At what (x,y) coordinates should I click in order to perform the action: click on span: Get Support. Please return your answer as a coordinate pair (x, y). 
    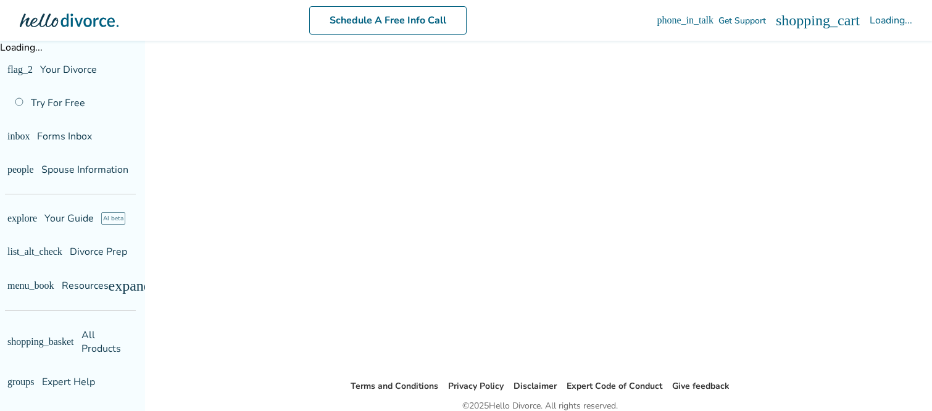
    Looking at the image, I should click on (742, 20).